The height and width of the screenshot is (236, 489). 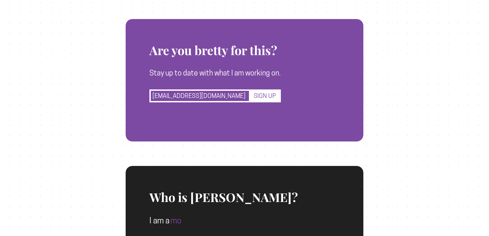 What do you see at coordinates (215, 38) in the screenshot?
I see `h1: Are you bretty for this?` at bounding box center [215, 38].